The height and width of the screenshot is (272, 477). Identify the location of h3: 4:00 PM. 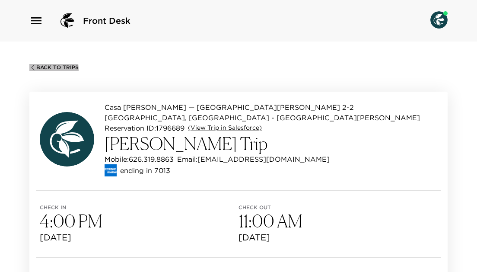
(139, 221).